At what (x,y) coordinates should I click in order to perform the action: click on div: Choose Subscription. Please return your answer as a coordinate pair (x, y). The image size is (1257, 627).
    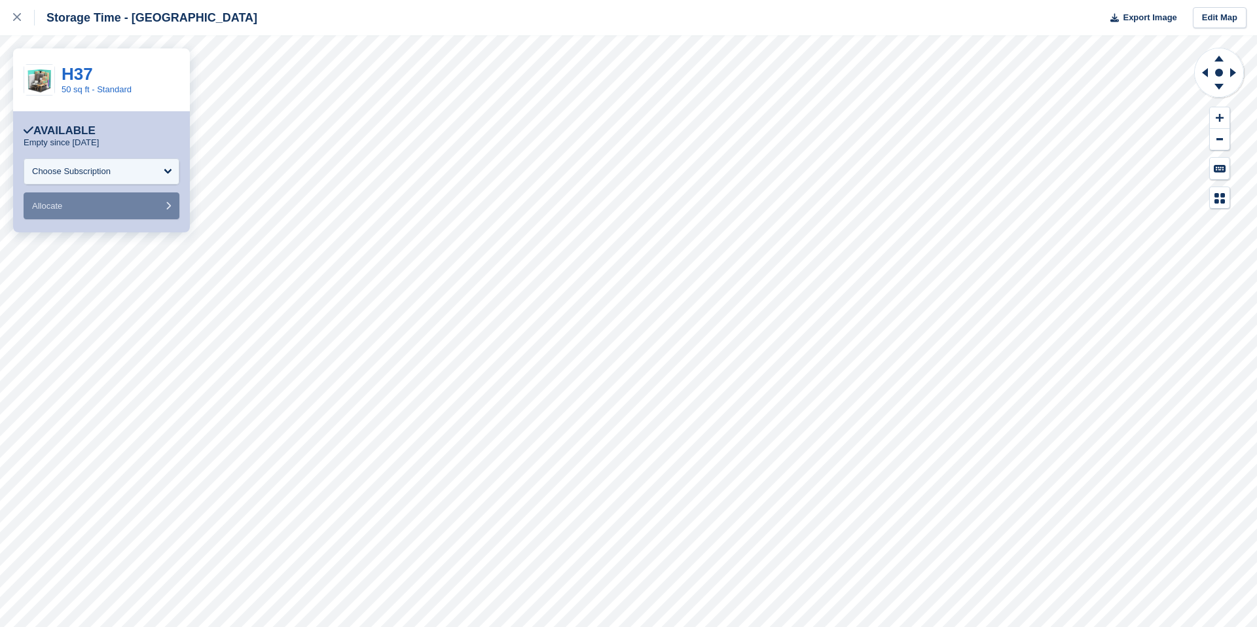
    Looking at the image, I should click on (71, 171).